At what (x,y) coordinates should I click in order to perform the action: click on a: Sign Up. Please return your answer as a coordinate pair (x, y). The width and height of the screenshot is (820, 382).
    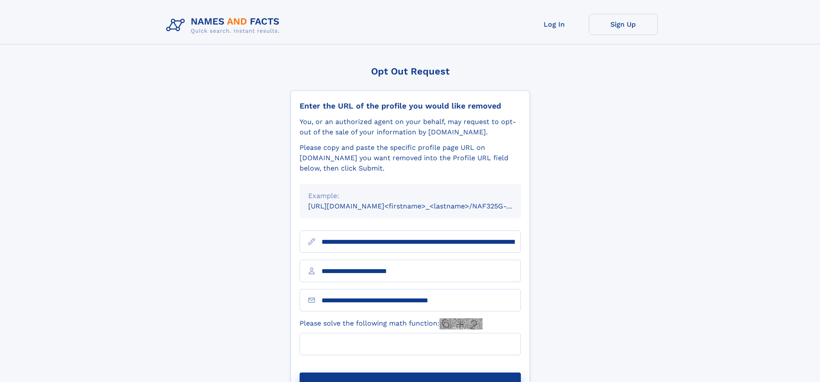
    Looking at the image, I should click on (624, 24).